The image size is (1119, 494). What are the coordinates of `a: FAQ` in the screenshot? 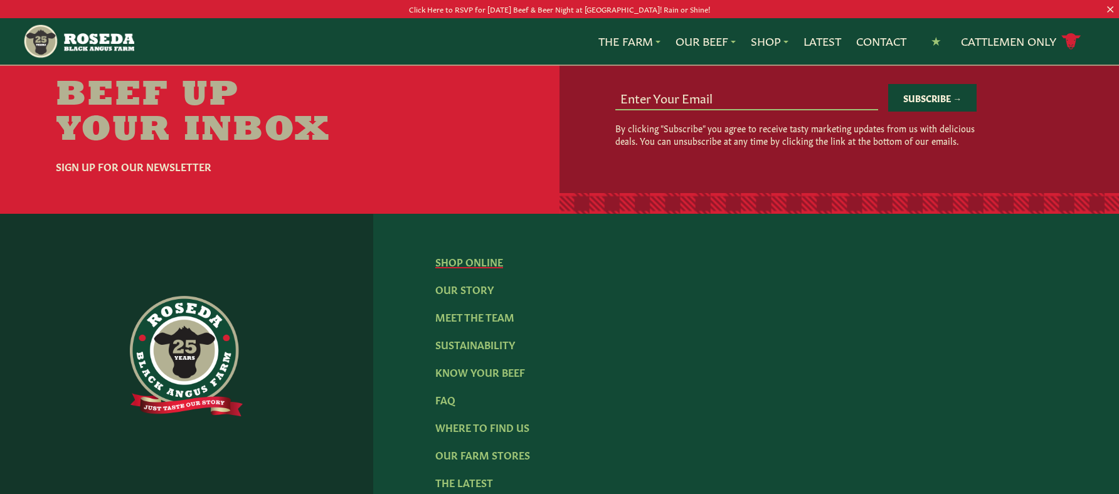 It's located at (445, 400).